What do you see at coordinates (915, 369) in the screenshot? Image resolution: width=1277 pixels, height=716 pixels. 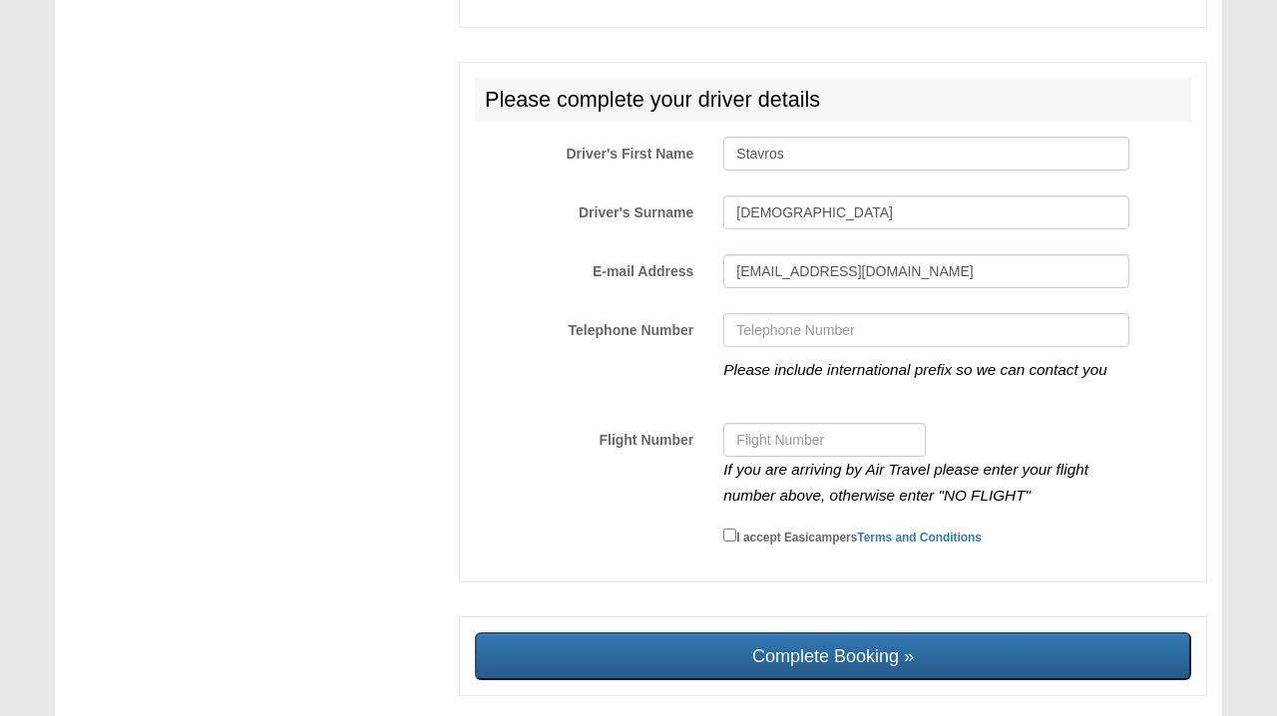 I see `i: Please include international prefix so we can contact you` at bounding box center [915, 369].